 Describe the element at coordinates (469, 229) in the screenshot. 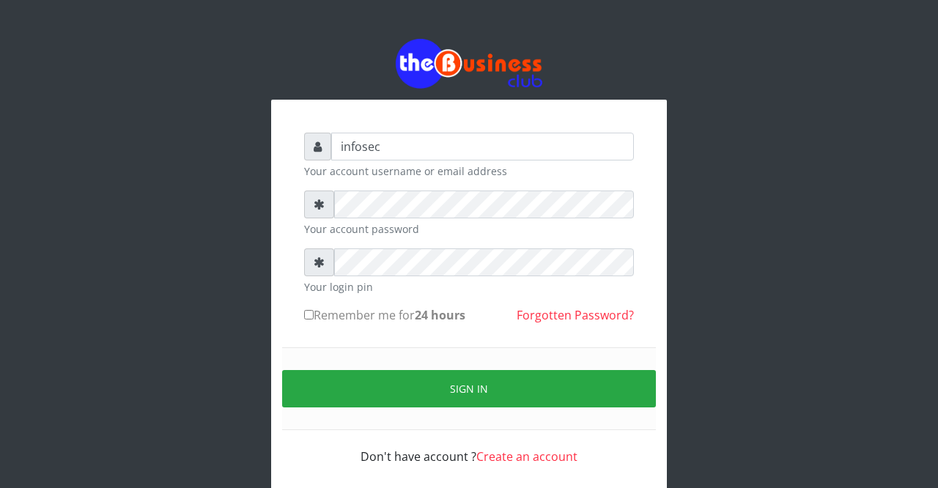

I see `small: Your account password` at that location.